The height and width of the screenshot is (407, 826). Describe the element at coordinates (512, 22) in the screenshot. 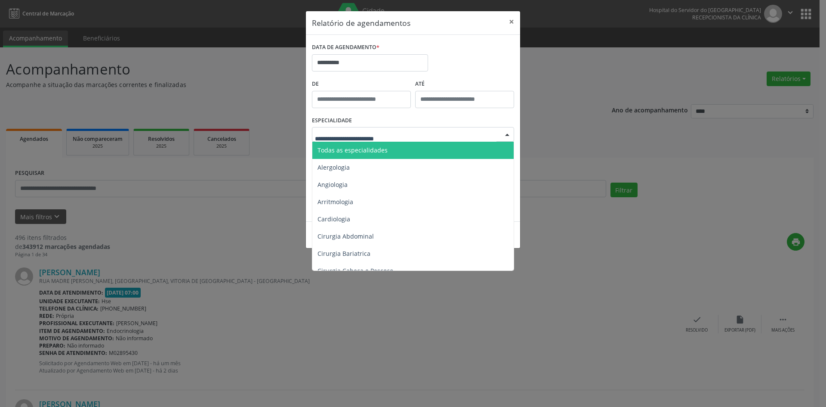

I see `button: Close` at that location.